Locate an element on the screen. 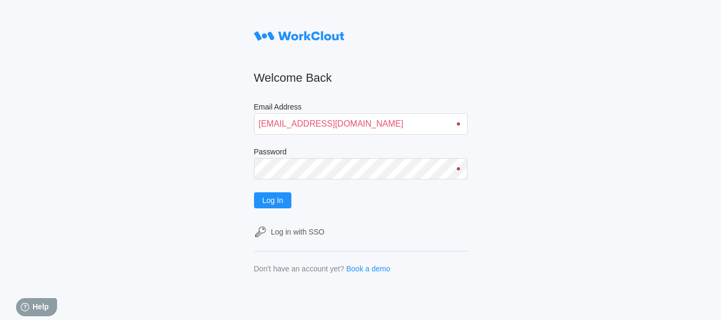 The width and height of the screenshot is (721, 320). div: Book a demo is located at coordinates (368, 269).